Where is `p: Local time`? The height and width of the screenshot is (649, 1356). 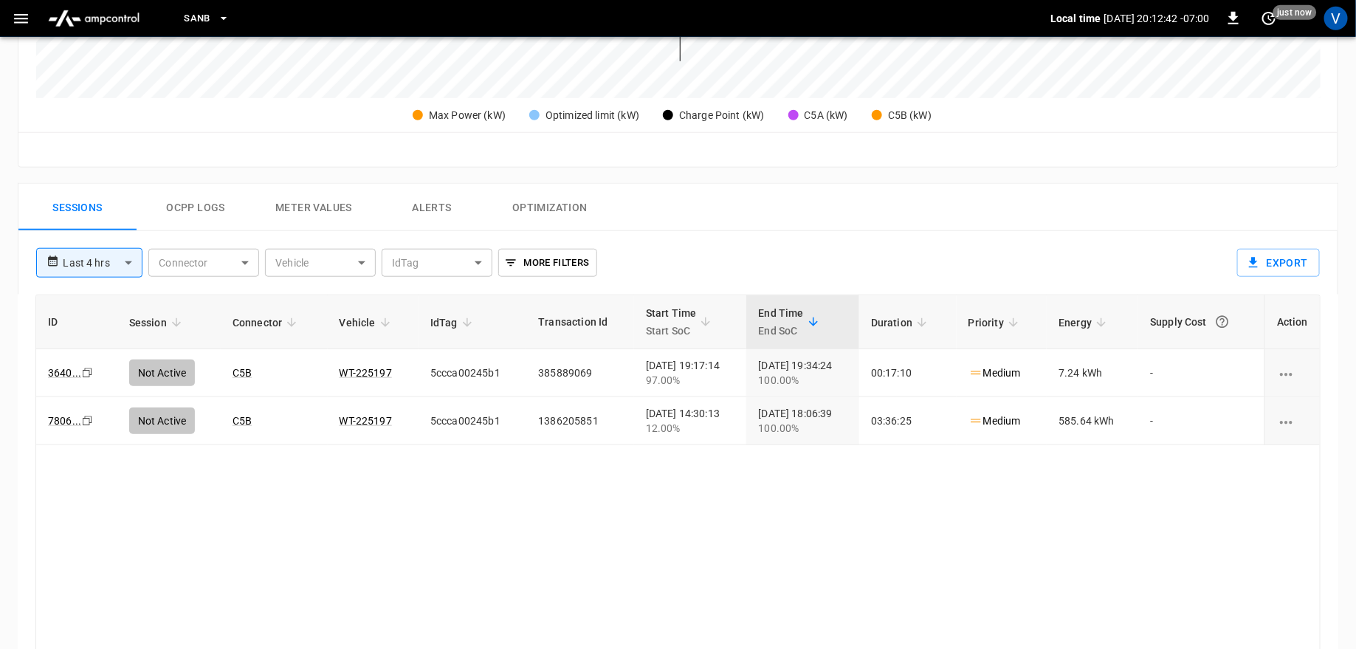
p: Local time is located at coordinates (1075, 18).